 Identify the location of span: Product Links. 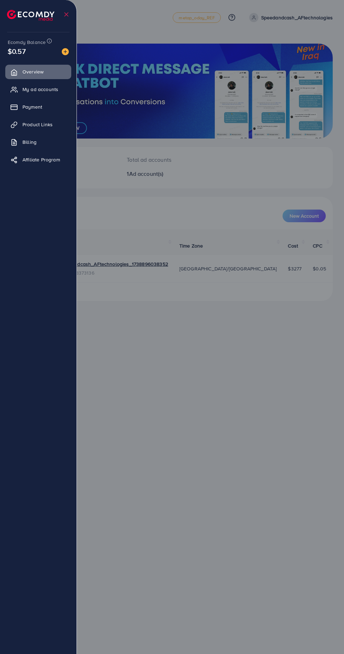
(38, 124).